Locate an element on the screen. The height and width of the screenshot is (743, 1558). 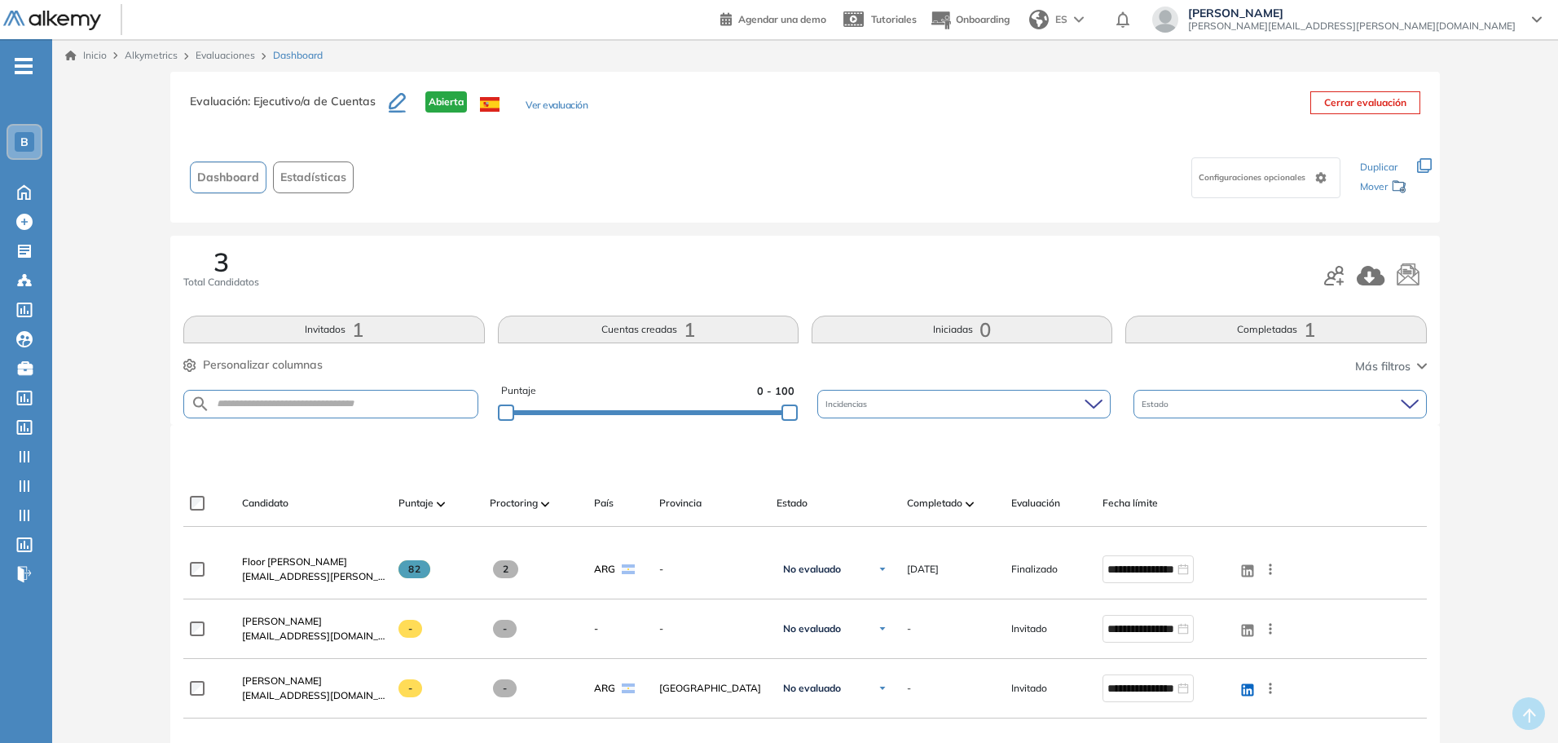
div: Estado is located at coordinates (1280, 403).